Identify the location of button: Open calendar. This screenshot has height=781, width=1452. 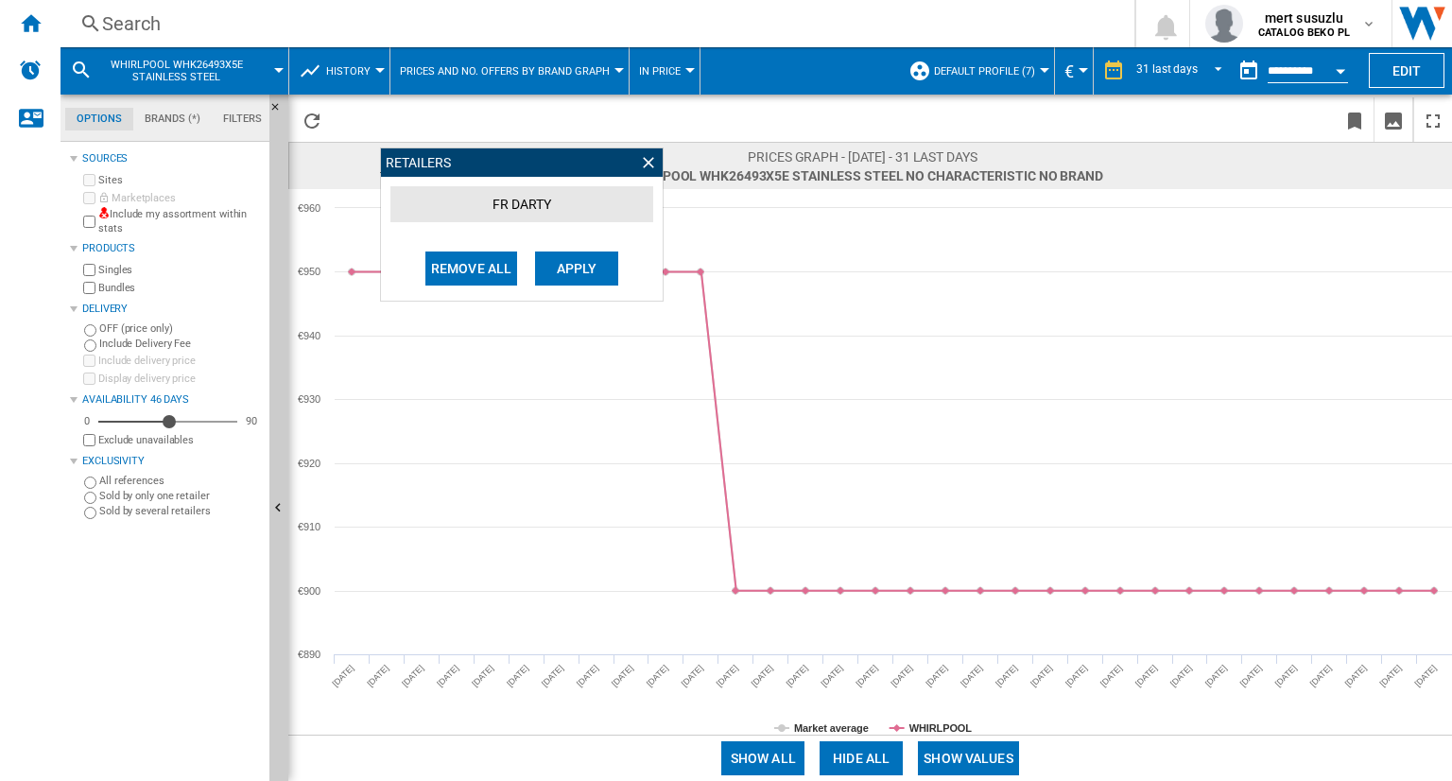
(1341, 68).